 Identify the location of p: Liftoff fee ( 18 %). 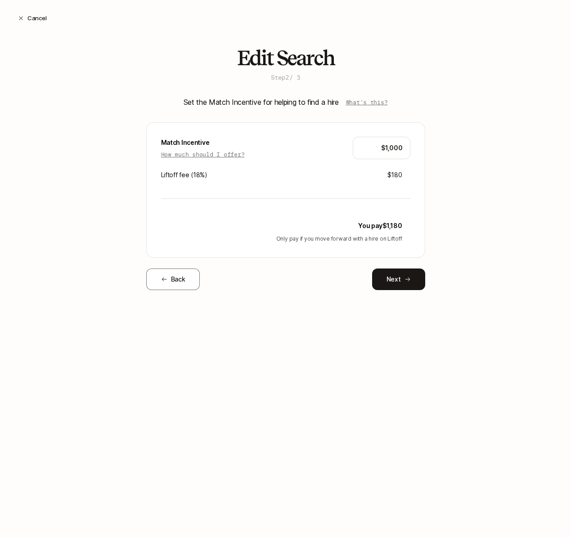
(184, 175).